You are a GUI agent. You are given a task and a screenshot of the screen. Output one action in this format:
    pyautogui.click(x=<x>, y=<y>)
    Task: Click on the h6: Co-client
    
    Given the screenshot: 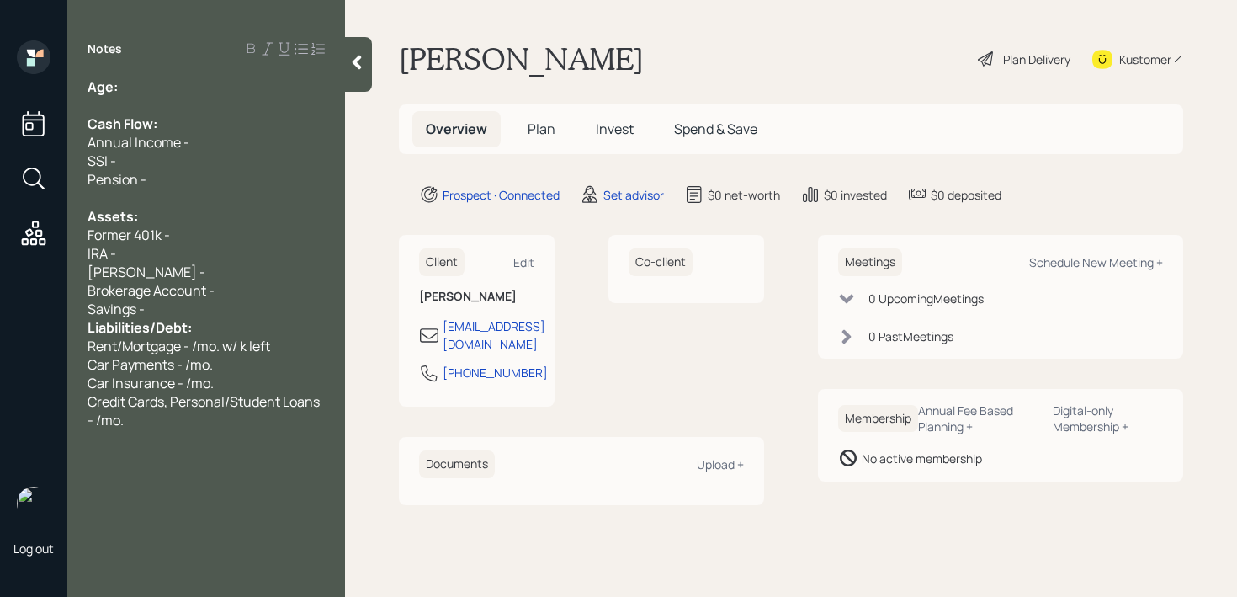 What is the action you would take?
    pyautogui.click(x=661, y=262)
    